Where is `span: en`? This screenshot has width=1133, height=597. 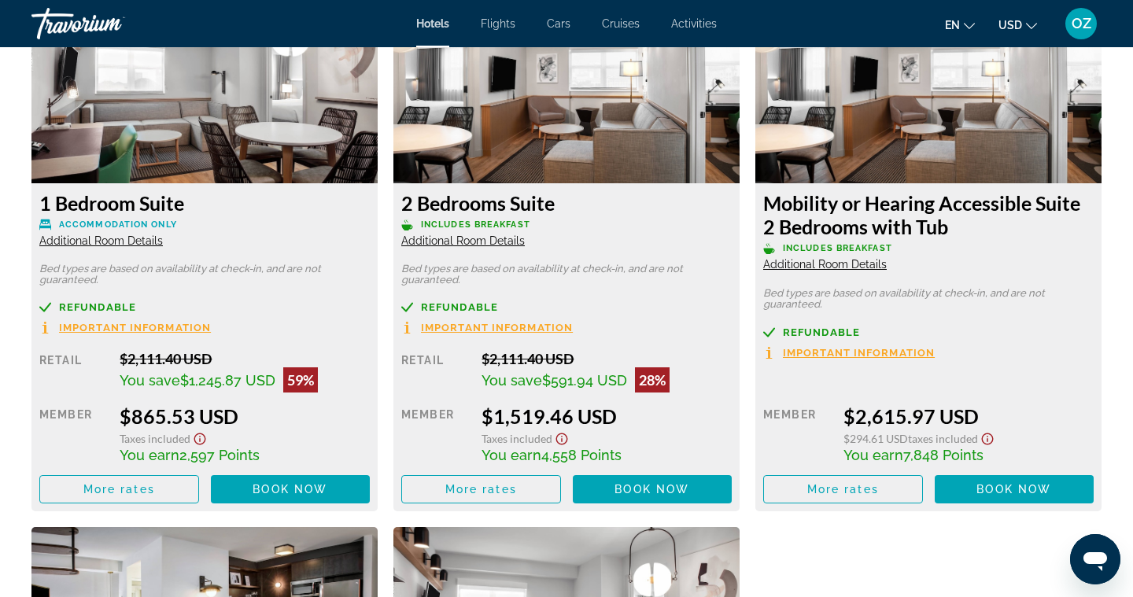 span: en is located at coordinates (952, 25).